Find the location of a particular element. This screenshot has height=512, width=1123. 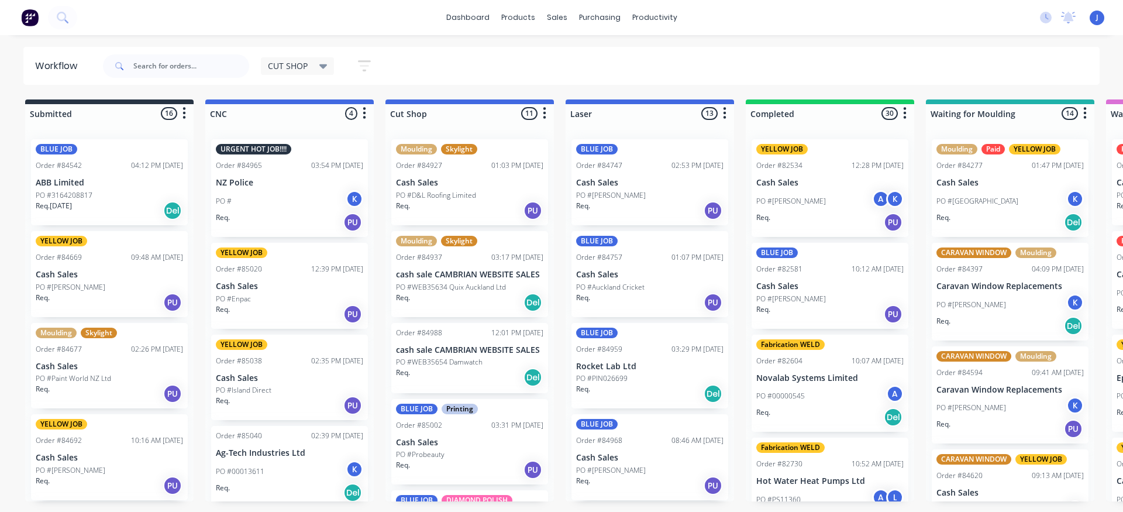

div: sales is located at coordinates (557, 18).